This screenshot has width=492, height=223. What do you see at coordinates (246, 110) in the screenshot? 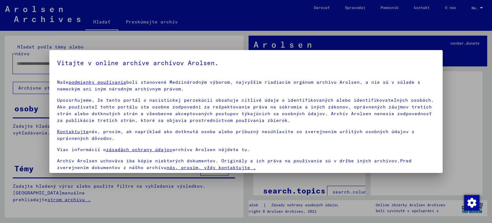
I see `font: Upozorňujeme, že tento portál o nacistickej perzekúcii obsahuje citlivé údaje o identifikovaných ...` at bounding box center [246, 110].